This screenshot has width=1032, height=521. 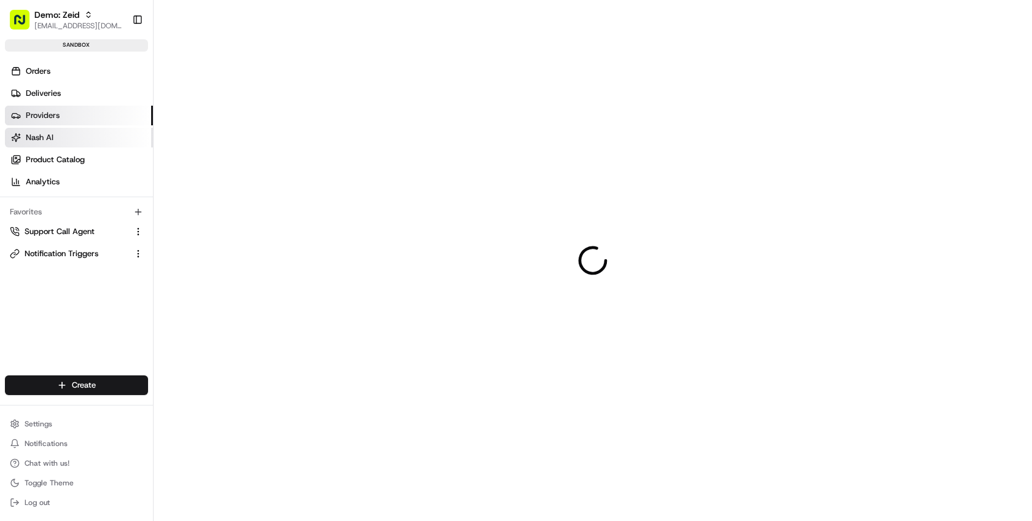 I want to click on a: 💻API Documentation, so click(x=150, y=184).